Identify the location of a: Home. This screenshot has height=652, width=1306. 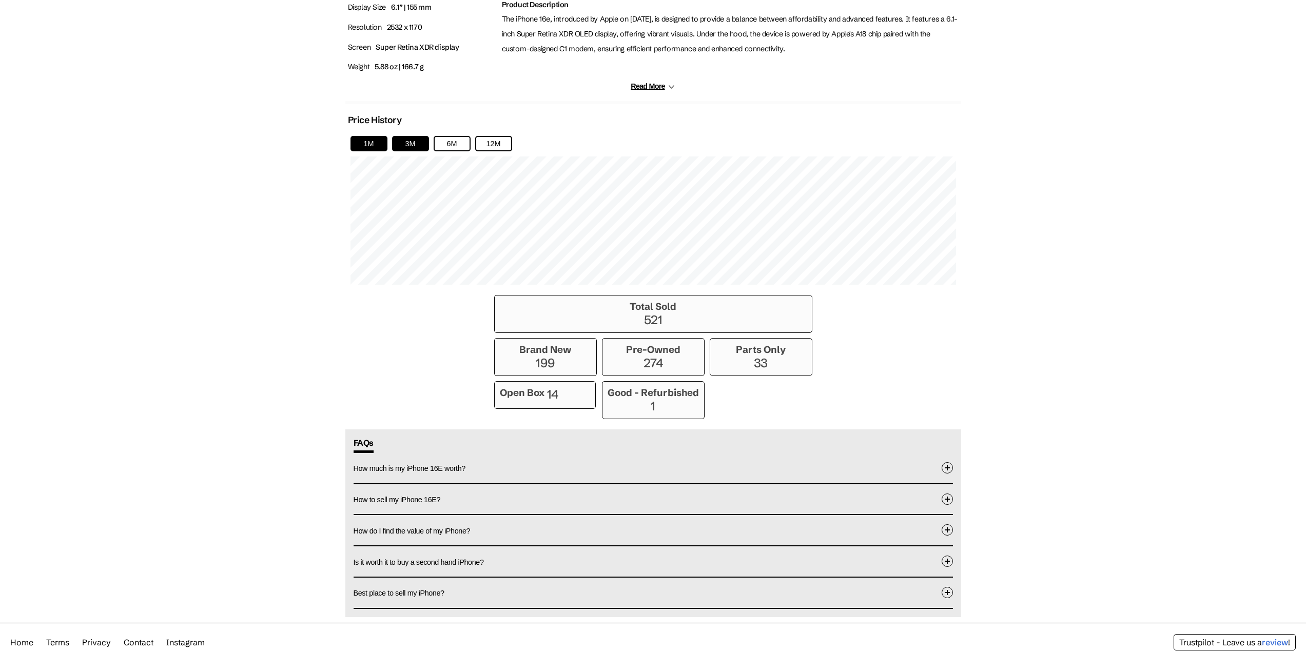
(22, 643).